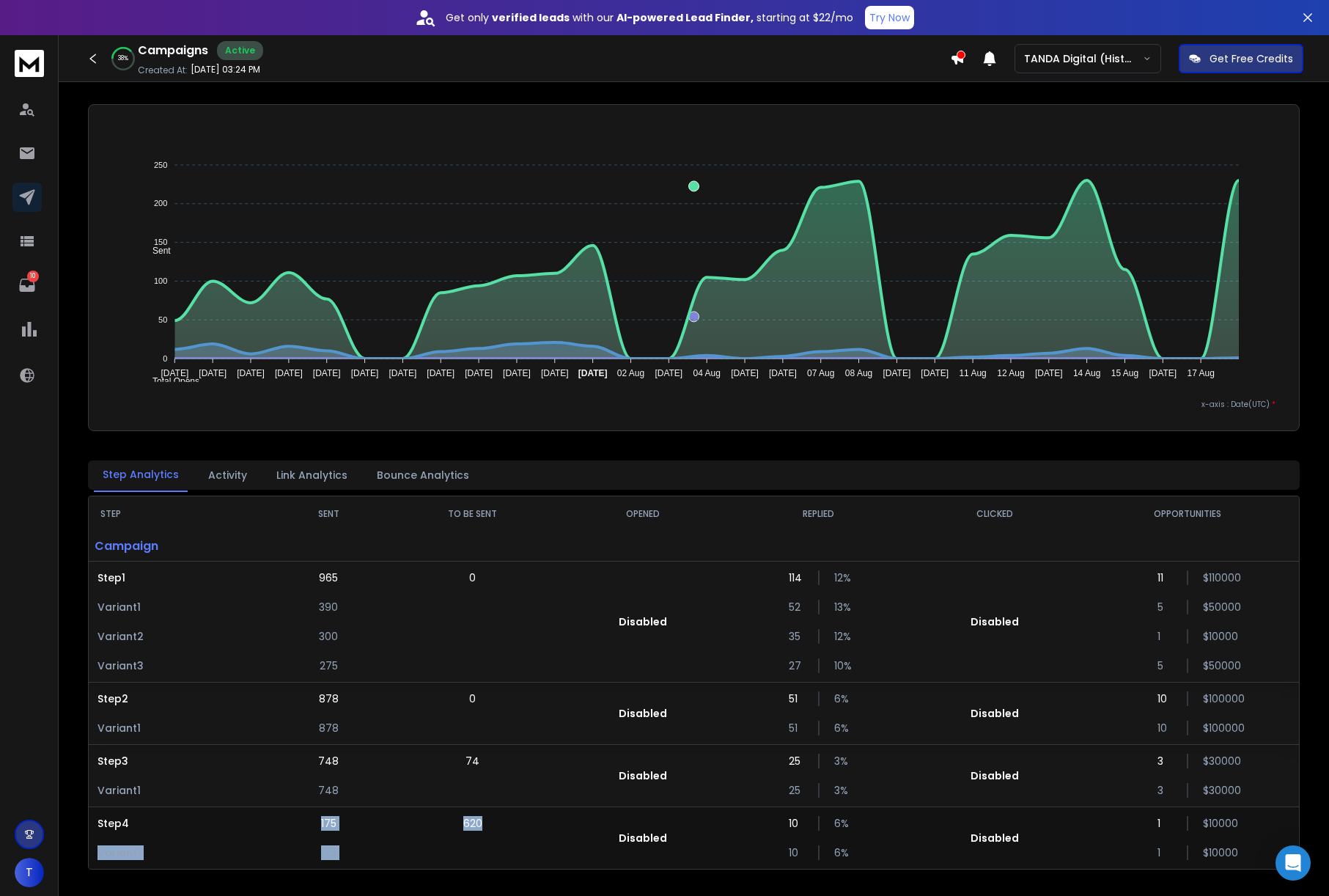 Image resolution: width=1329 pixels, height=896 pixels. Describe the element at coordinates (796, 578) in the screenshot. I see `p: 114` at that location.